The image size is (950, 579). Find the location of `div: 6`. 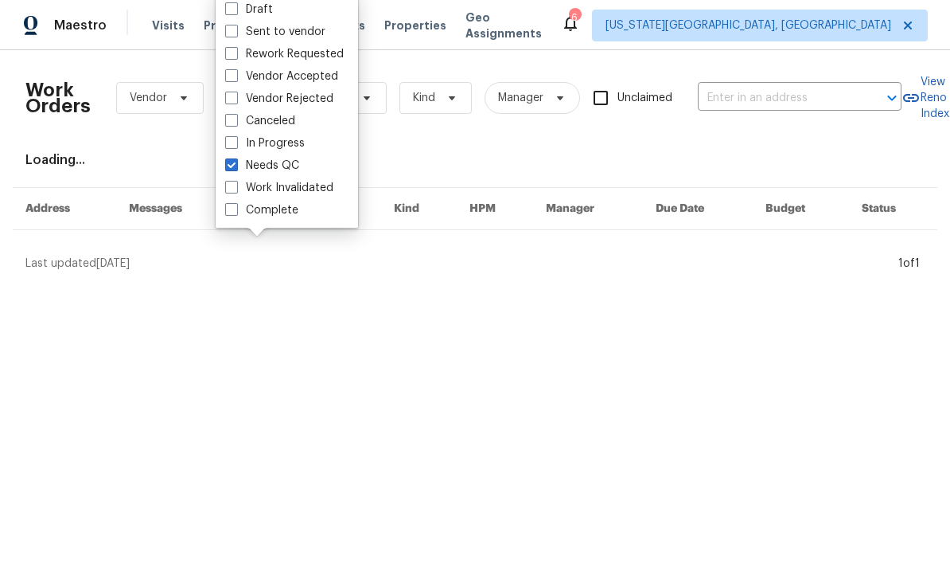

div: 6 is located at coordinates (575, 18).